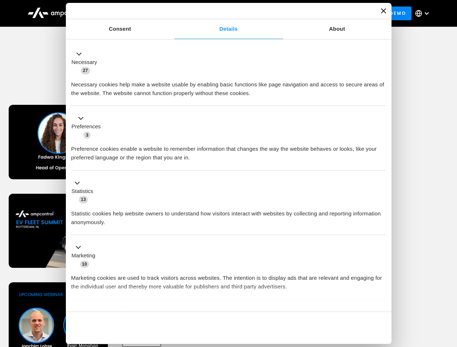 The width and height of the screenshot is (457, 347). Describe the element at coordinates (228, 215) in the screenshot. I see `div: Statistic cookies help website owners to understand how visitors interact with websites by collec...` at that location.